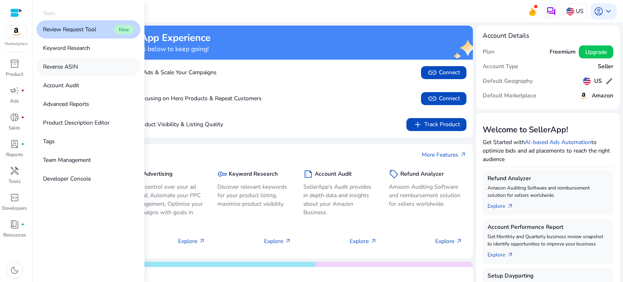 The height and width of the screenshot is (282, 623). What do you see at coordinates (67, 178) in the screenshot?
I see `p: Developer Console` at bounding box center [67, 178].